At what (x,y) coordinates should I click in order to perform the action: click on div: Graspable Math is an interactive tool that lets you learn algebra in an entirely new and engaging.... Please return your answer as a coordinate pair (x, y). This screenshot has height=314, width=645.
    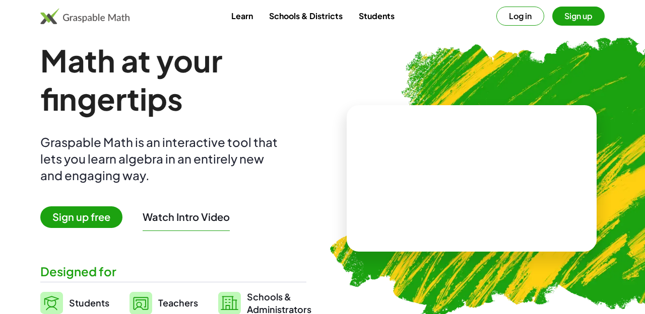
    Looking at the image, I should click on (161, 159).